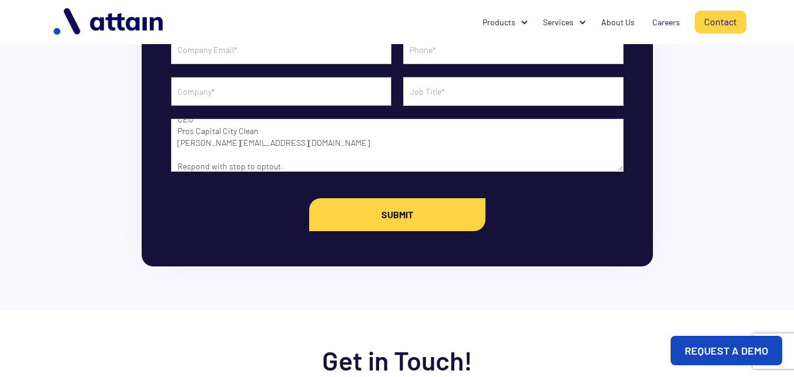 This screenshot has height=377, width=794. Describe the element at coordinates (109, 22) in the screenshot. I see `img: logo` at that location.